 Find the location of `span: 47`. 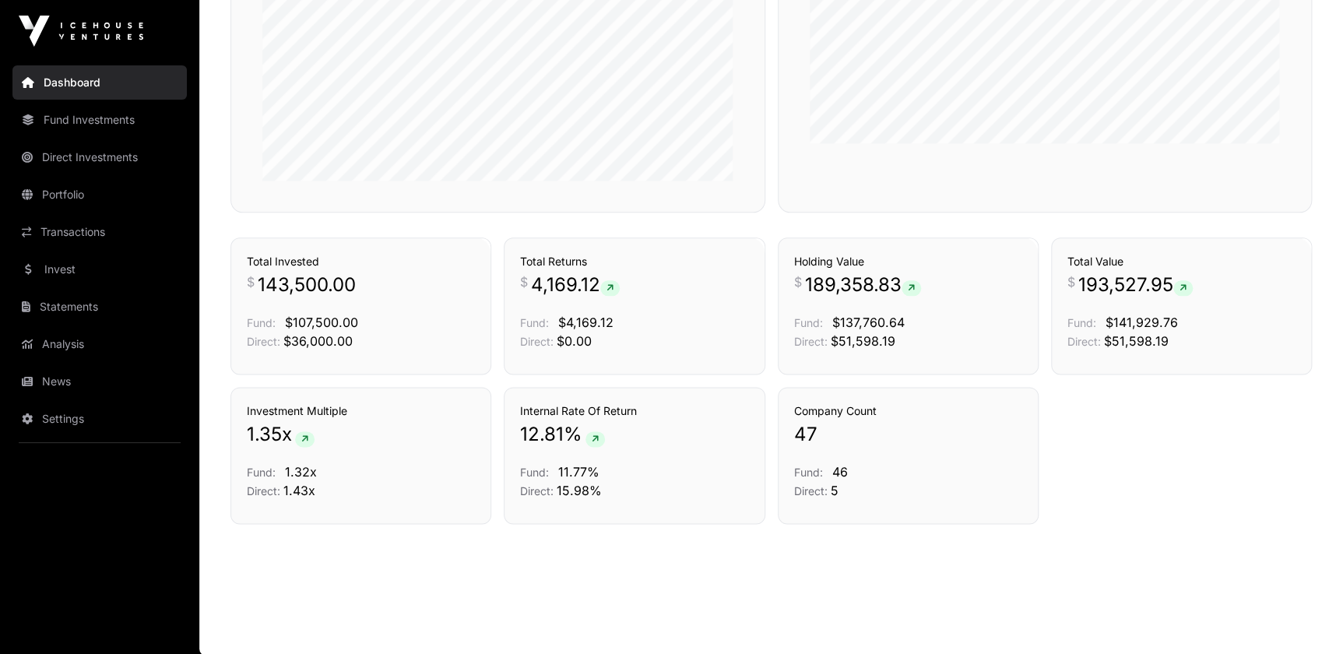

span: 47 is located at coordinates (806, 435).